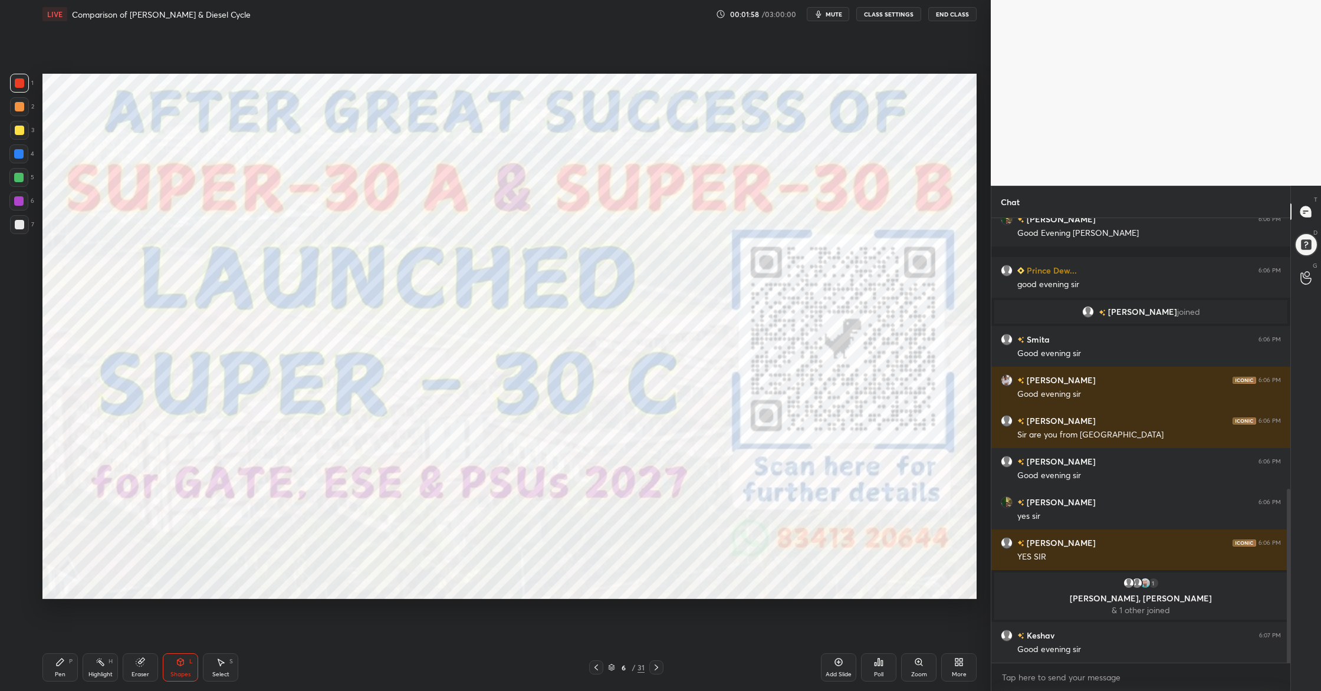 The height and width of the screenshot is (691, 1321). I want to click on p: D, so click(1315, 232).